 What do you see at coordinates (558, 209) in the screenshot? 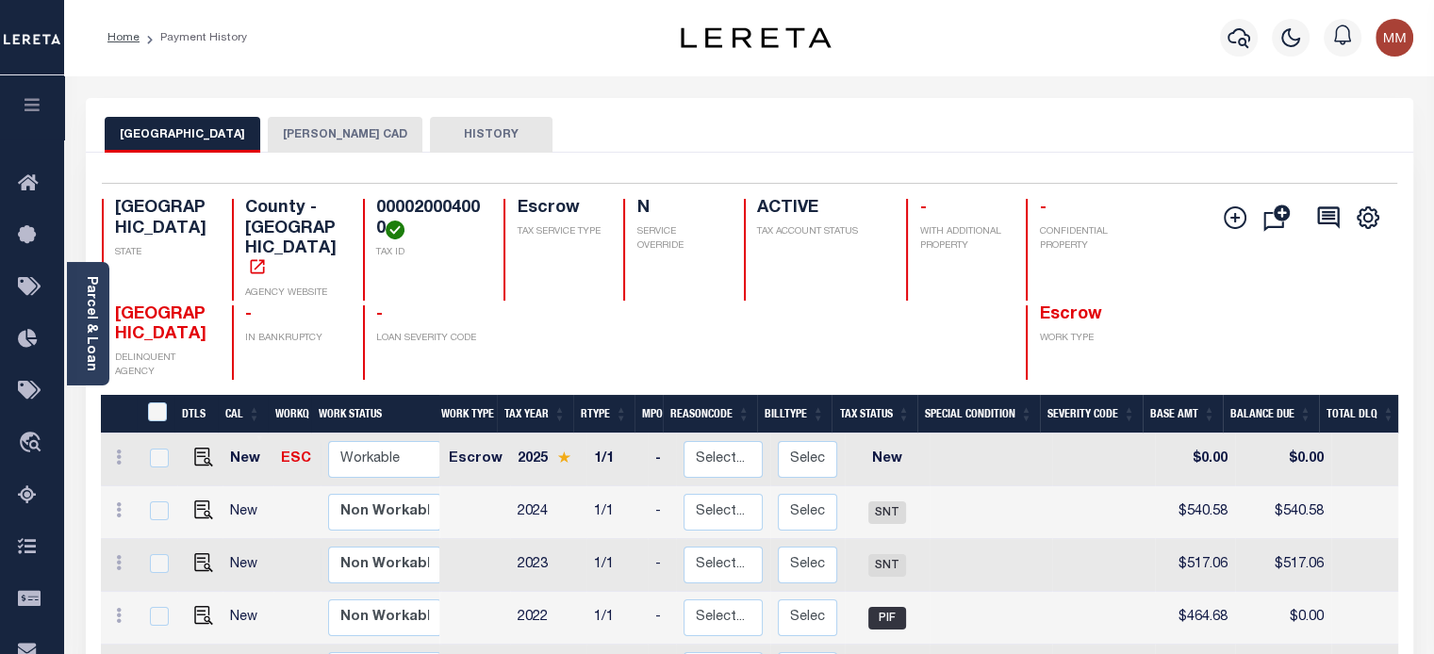
I see `h4: Escrow` at bounding box center [558, 209].